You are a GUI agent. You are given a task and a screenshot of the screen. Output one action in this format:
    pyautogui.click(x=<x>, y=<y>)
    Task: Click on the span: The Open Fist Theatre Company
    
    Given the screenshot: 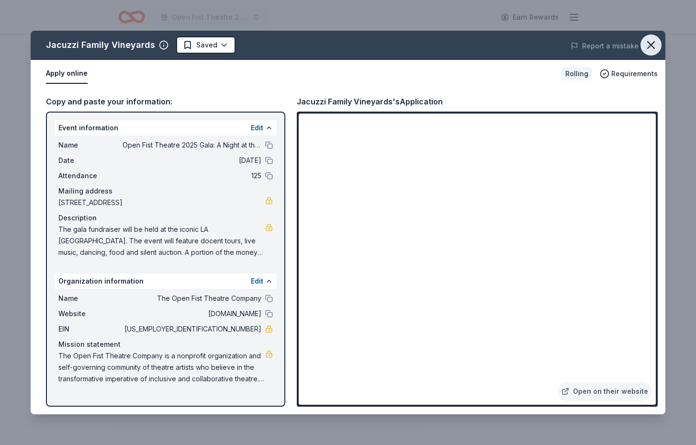 What is the action you would take?
    pyautogui.click(x=192, y=298)
    